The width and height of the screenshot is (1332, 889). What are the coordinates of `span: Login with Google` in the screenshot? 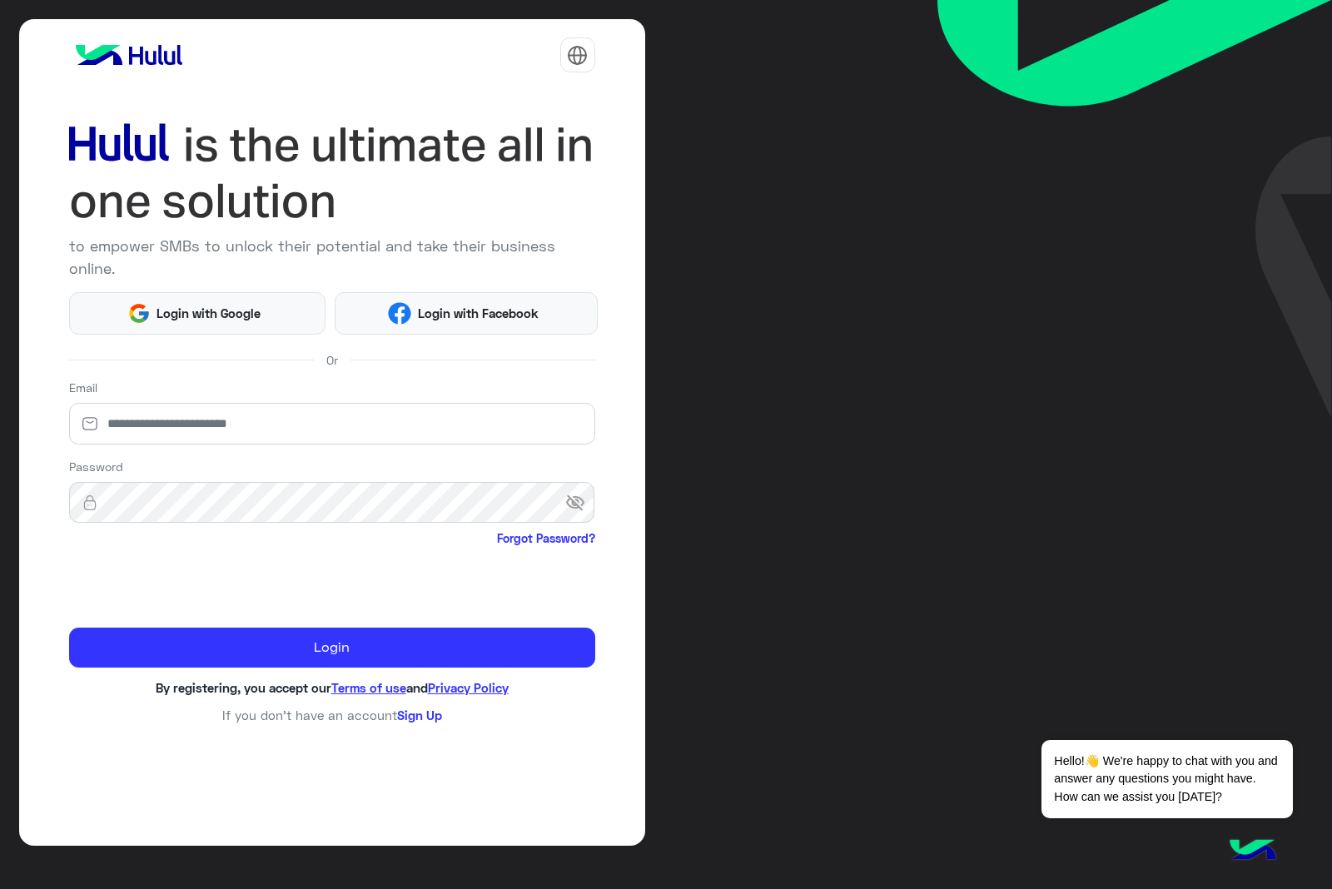 It's located at (209, 313).